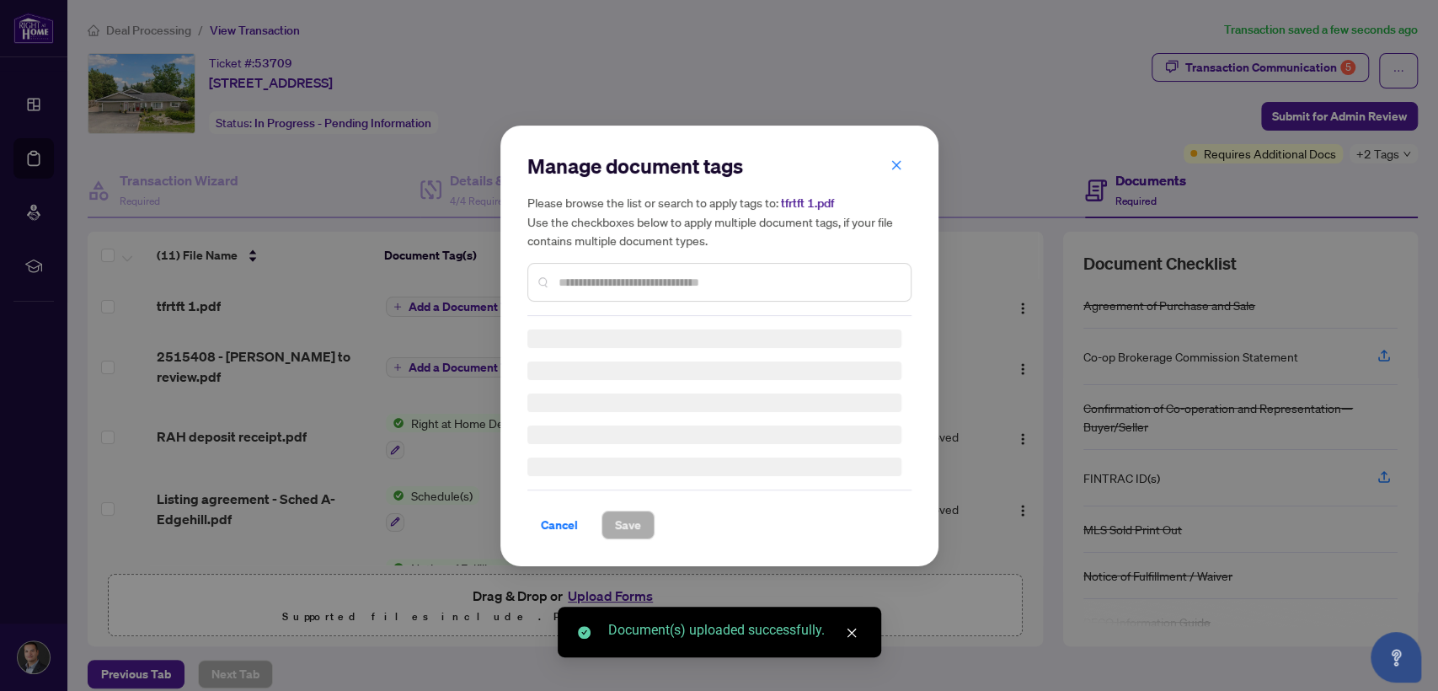 This screenshot has width=1438, height=691. Describe the element at coordinates (559, 525) in the screenshot. I see `span: Cancel` at that location.